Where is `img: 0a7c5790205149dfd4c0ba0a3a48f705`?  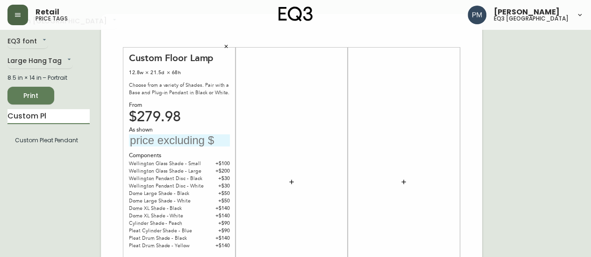
img: 0a7c5790205149dfd4c0ba0a3a48f705 is located at coordinates (477, 15).